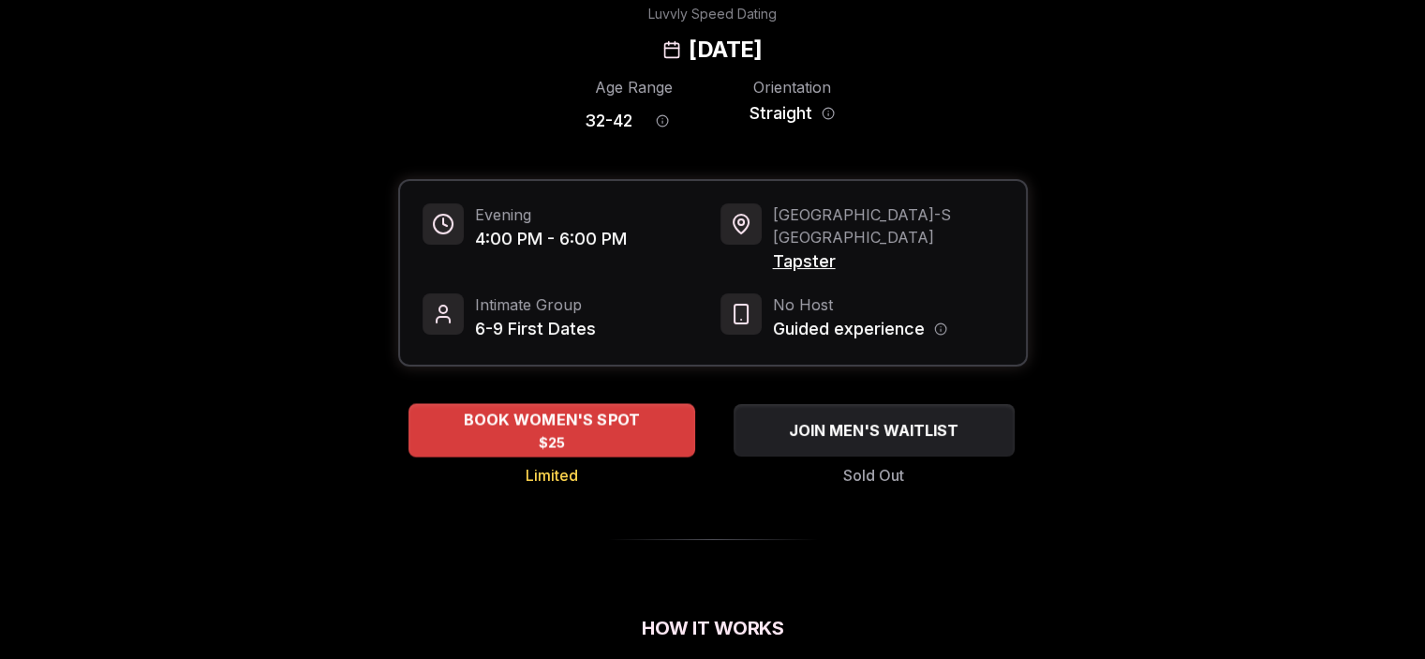 The height and width of the screenshot is (659, 1425). Describe the element at coordinates (888, 261) in the screenshot. I see `span: Tapster` at that location.